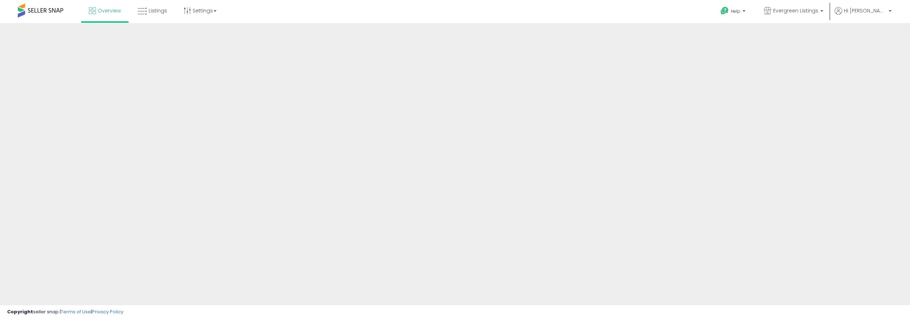  I want to click on strong: Copyright, so click(20, 312).